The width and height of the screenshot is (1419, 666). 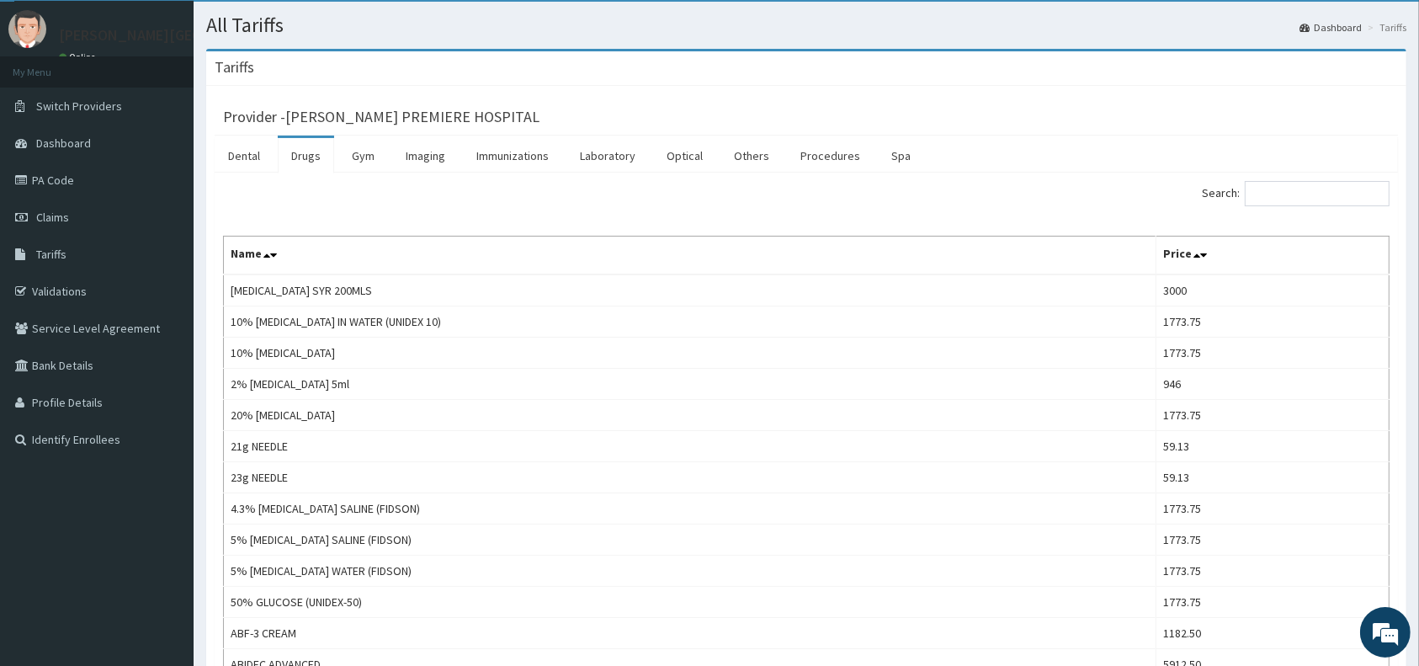 What do you see at coordinates (306, 156) in the screenshot?
I see `a: Drugs` at bounding box center [306, 156].